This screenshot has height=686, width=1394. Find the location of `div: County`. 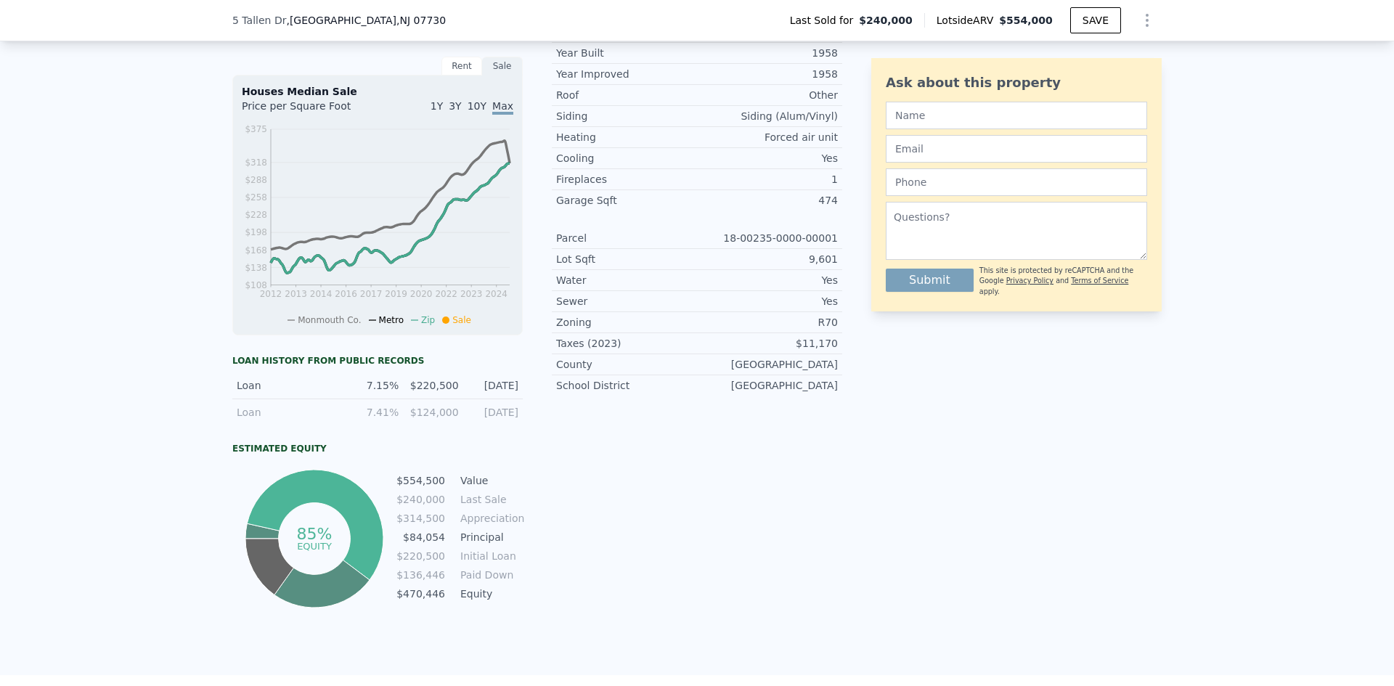

div: County is located at coordinates (627, 364).